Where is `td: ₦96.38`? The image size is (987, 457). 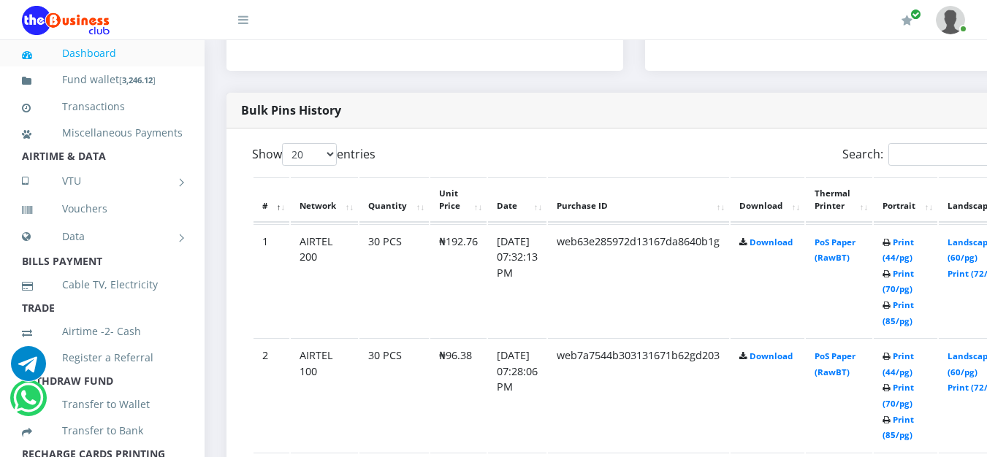
td: ₦96.38 is located at coordinates (458, 395).